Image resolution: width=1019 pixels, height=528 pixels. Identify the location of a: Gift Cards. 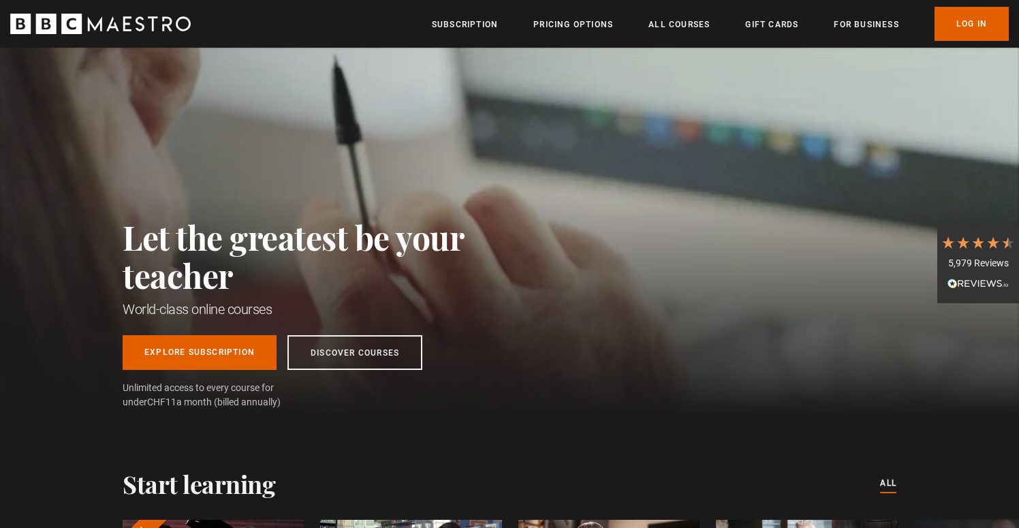
(772, 25).